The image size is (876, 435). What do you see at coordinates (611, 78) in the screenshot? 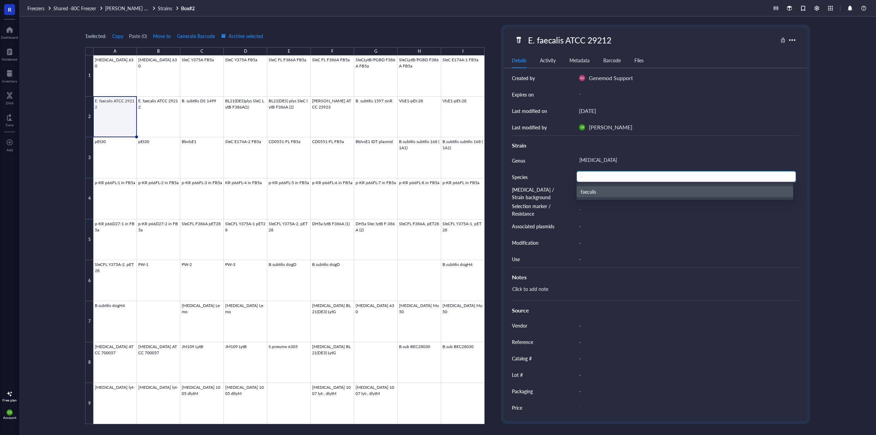
I see `div: Genemod Support` at bounding box center [611, 78].